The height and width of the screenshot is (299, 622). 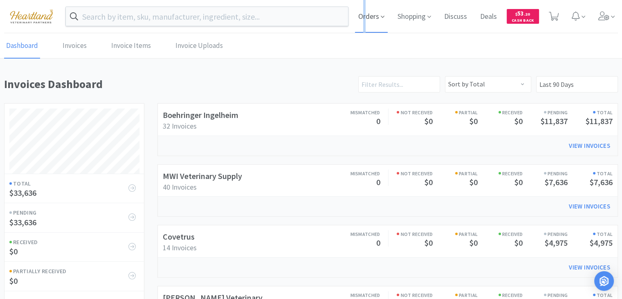 I want to click on span: Cash Back, so click(x=523, y=21).